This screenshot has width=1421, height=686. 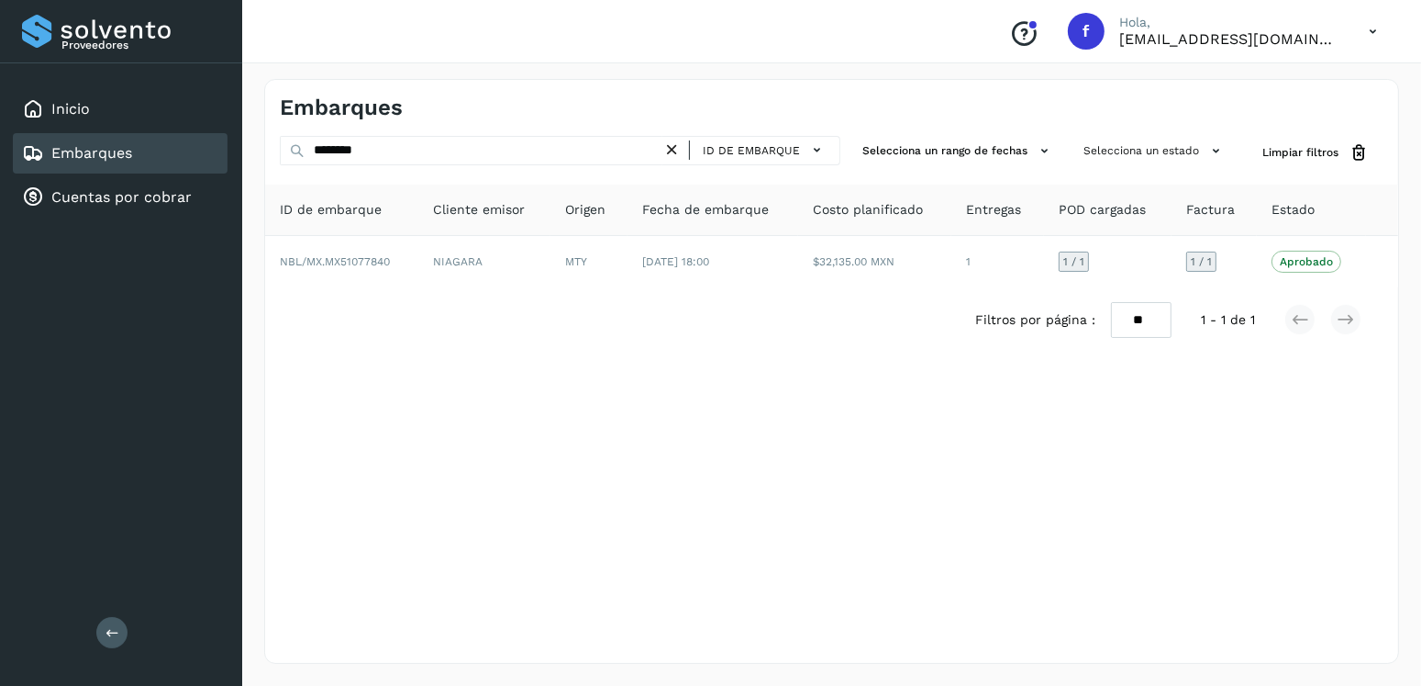 What do you see at coordinates (485, 262) in the screenshot?
I see `td: NIAGARA` at bounding box center [485, 262].